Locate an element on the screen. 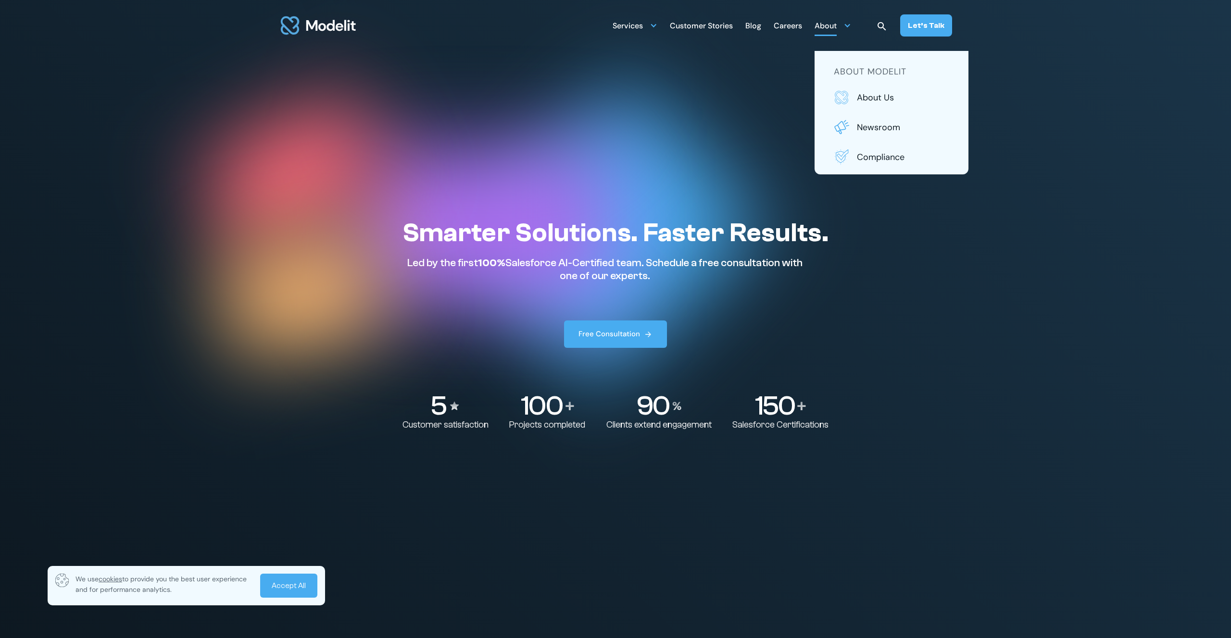 The width and height of the screenshot is (1231, 638). img: modelit logo is located at coordinates (318, 25).